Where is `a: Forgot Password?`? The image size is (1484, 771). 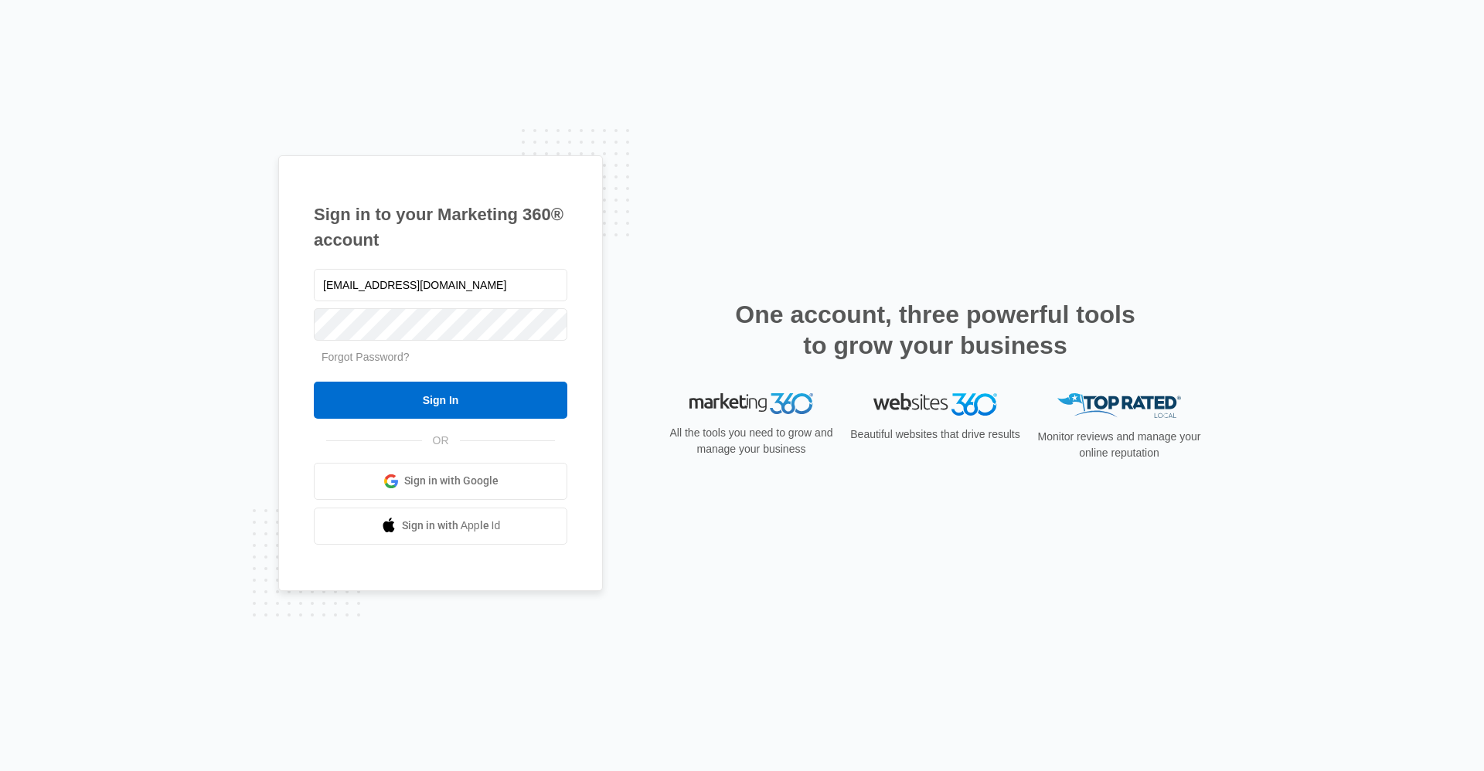
a: Forgot Password? is located at coordinates (366, 357).